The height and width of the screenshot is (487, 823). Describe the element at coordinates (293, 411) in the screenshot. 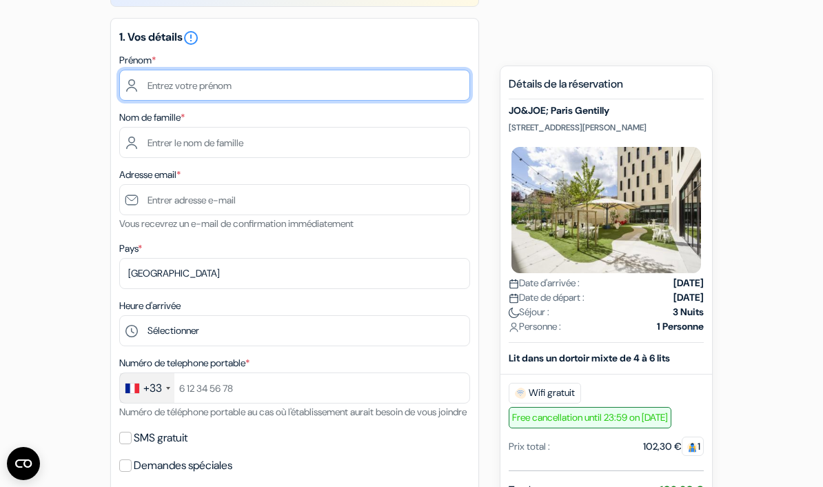

I see `small: Numéro de téléphone portable au cas où l'établissement aurait besoin de vous joindre` at that location.